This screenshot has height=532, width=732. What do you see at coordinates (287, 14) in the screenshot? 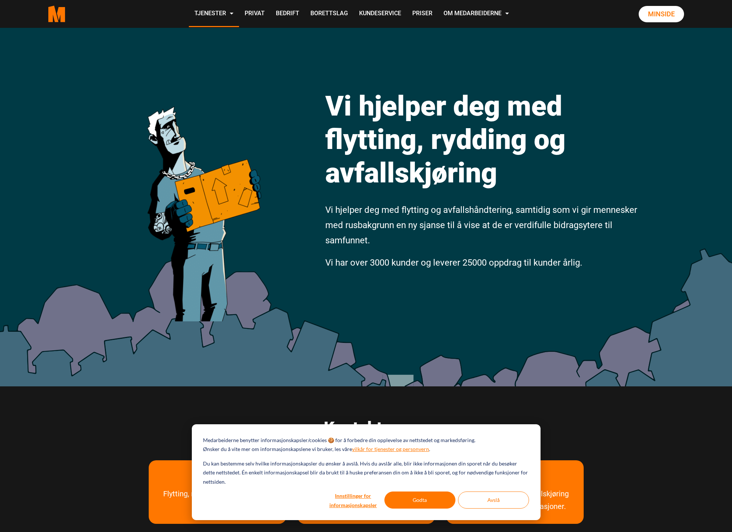
I see `a: Bedrift` at bounding box center [287, 14].